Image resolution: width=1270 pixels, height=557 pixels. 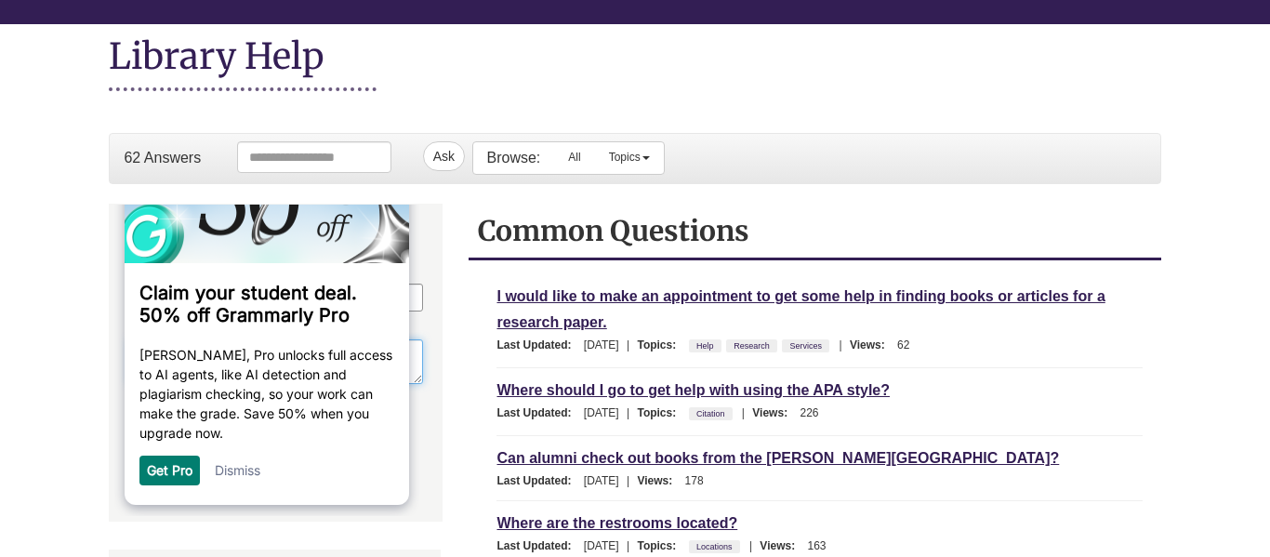 What do you see at coordinates (443, 156) in the screenshot?
I see `button: Ask` at bounding box center [443, 156].